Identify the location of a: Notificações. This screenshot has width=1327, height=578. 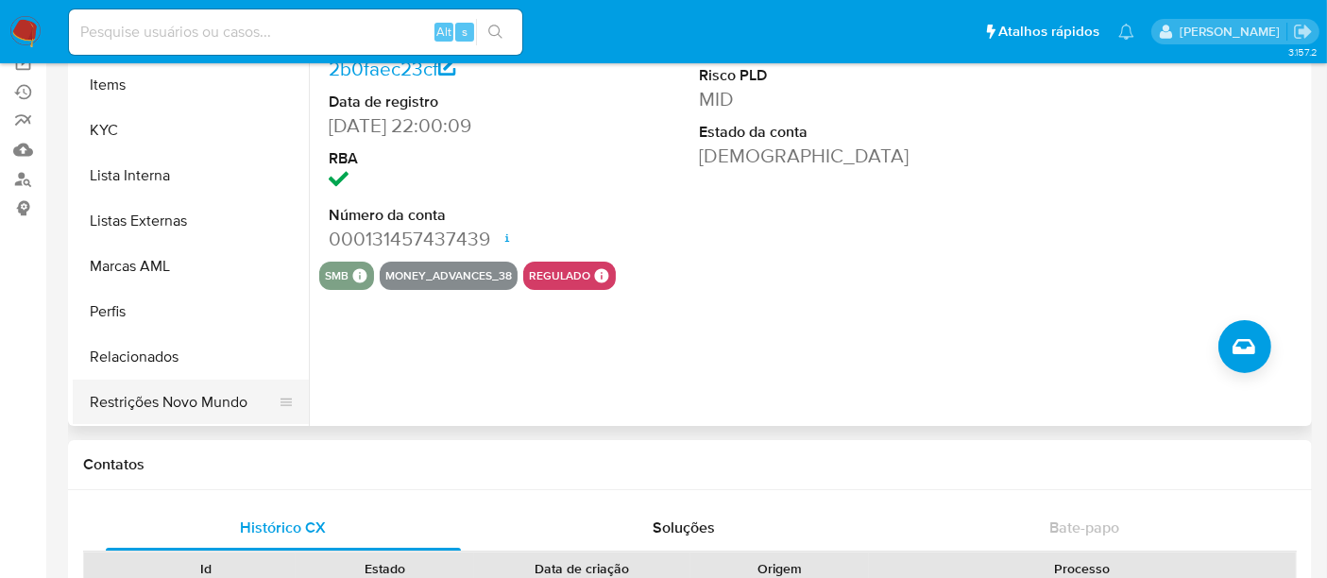
(1126, 31).